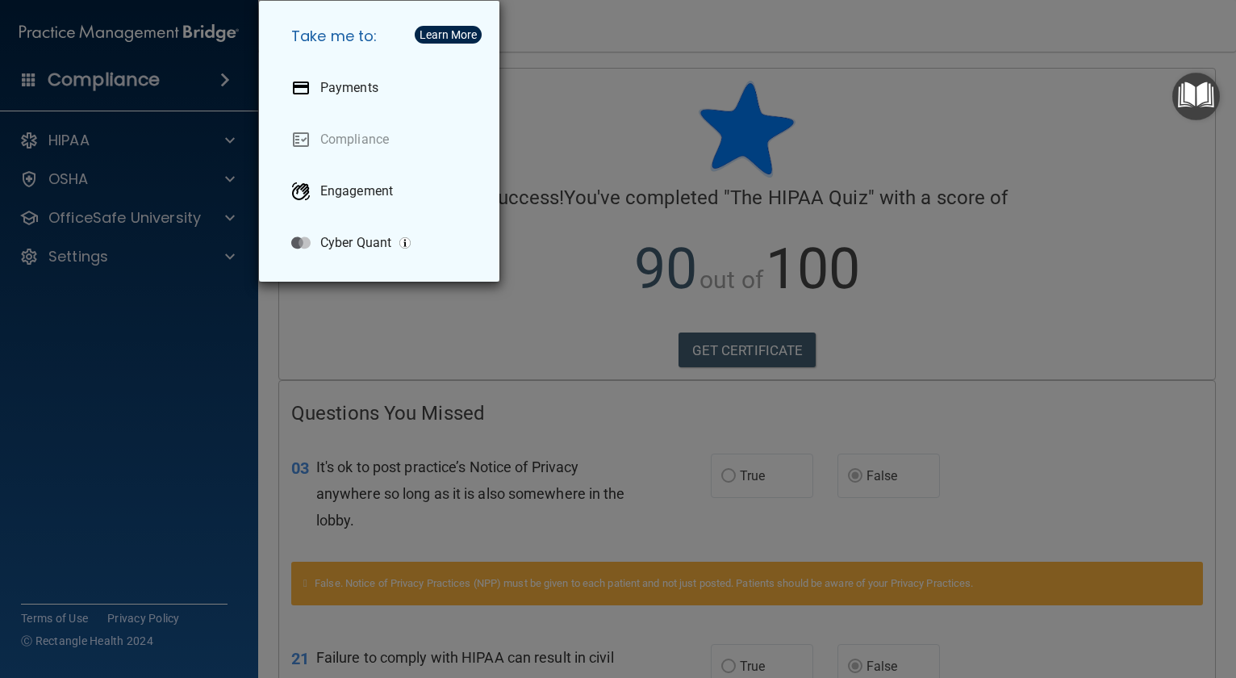 This screenshot has height=678, width=1236. Describe the element at coordinates (382, 191) in the screenshot. I see `a: Engagement` at that location.